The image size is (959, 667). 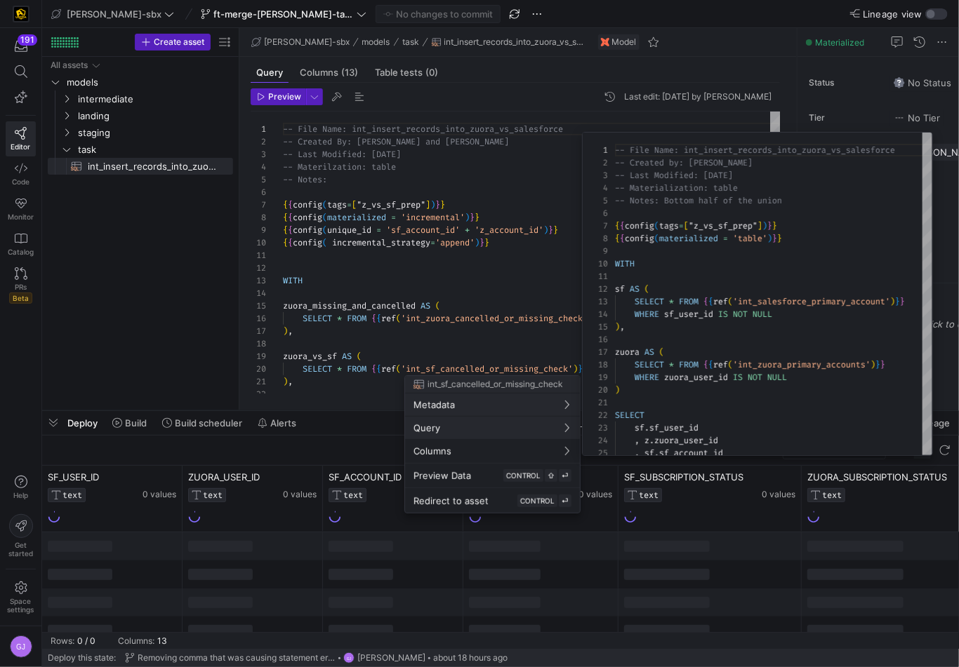 What do you see at coordinates (595, 378) in the screenshot?
I see `div: 19` at bounding box center [595, 378].